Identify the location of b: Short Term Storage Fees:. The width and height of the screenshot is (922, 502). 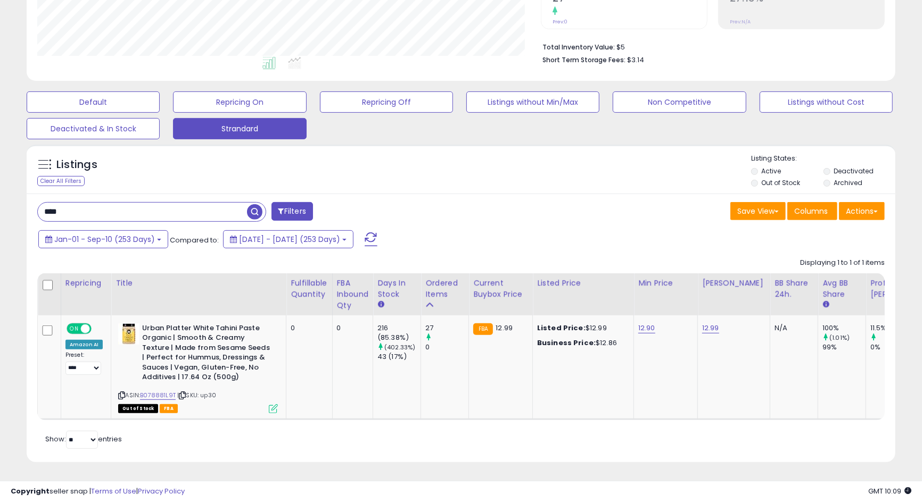
(584, 60).